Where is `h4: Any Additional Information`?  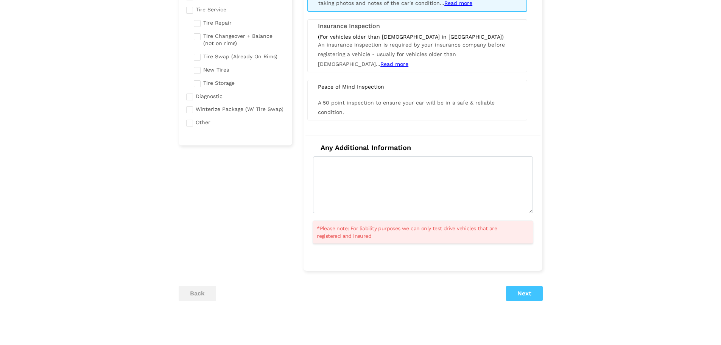 h4: Any Additional Information is located at coordinates (423, 148).